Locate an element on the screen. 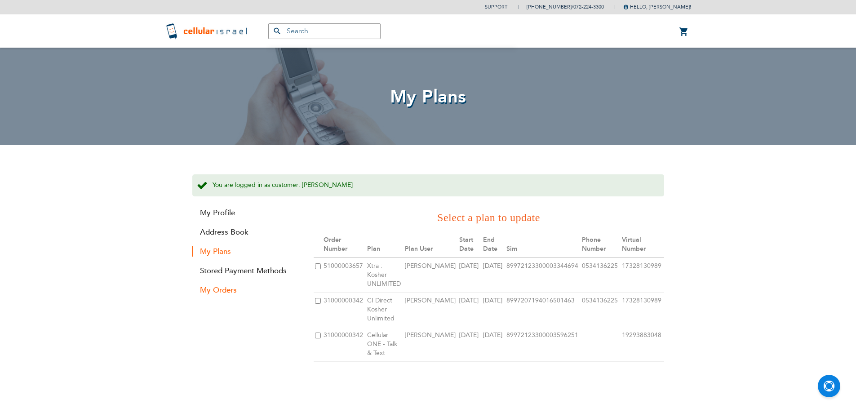  td: Cellular ONE - Talk & Text is located at coordinates (385, 344).